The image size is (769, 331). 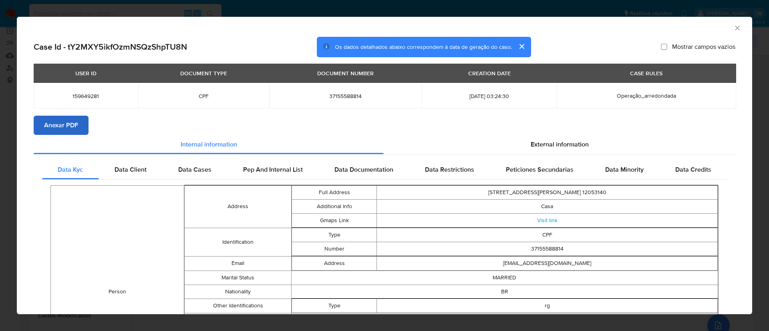 What do you see at coordinates (385, 170) in the screenshot?
I see `div: Detailed internal info` at bounding box center [385, 170].